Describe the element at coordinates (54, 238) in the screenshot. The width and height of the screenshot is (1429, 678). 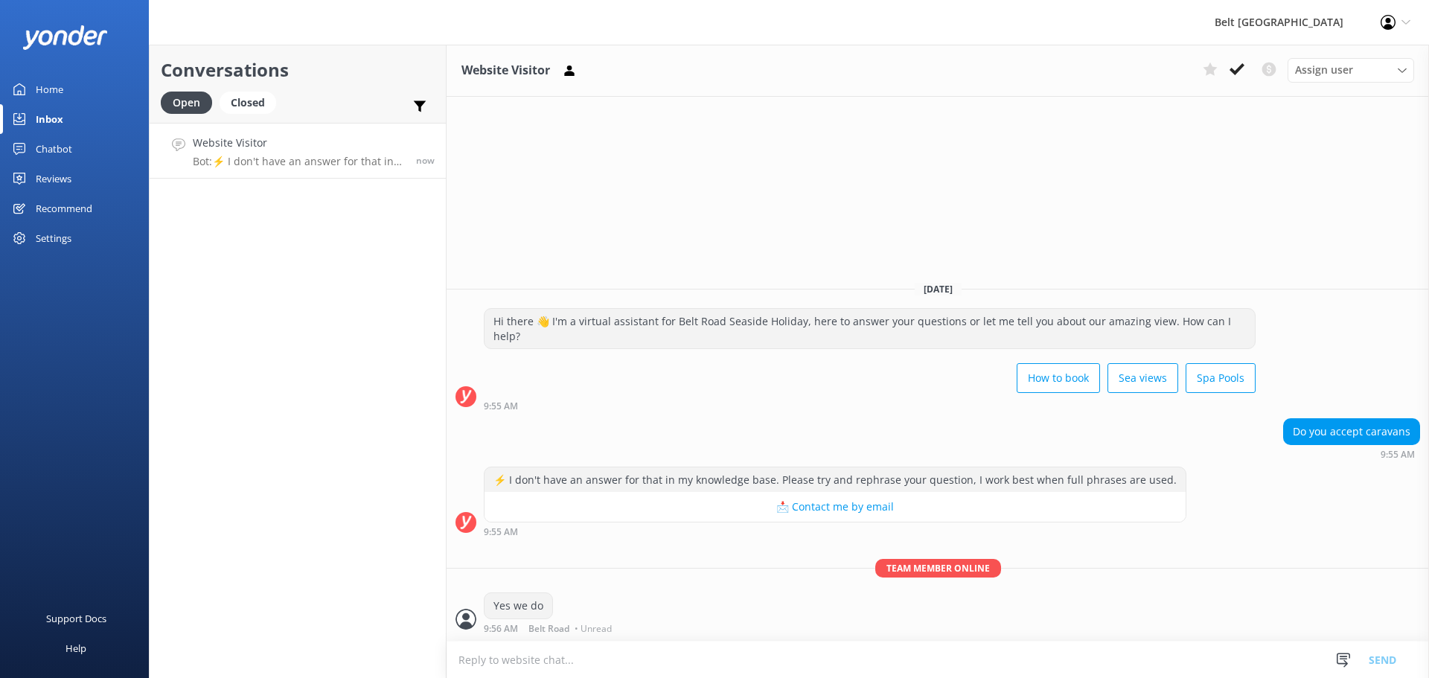
I see `div: Settings` at that location.